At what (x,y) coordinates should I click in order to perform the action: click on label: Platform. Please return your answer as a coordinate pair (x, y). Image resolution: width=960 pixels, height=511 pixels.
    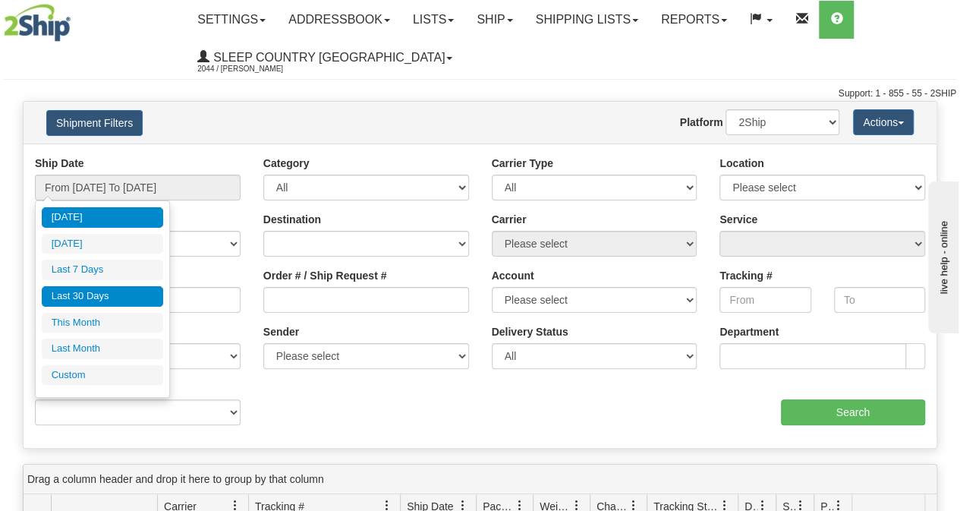
    Looking at the image, I should click on (701, 122).